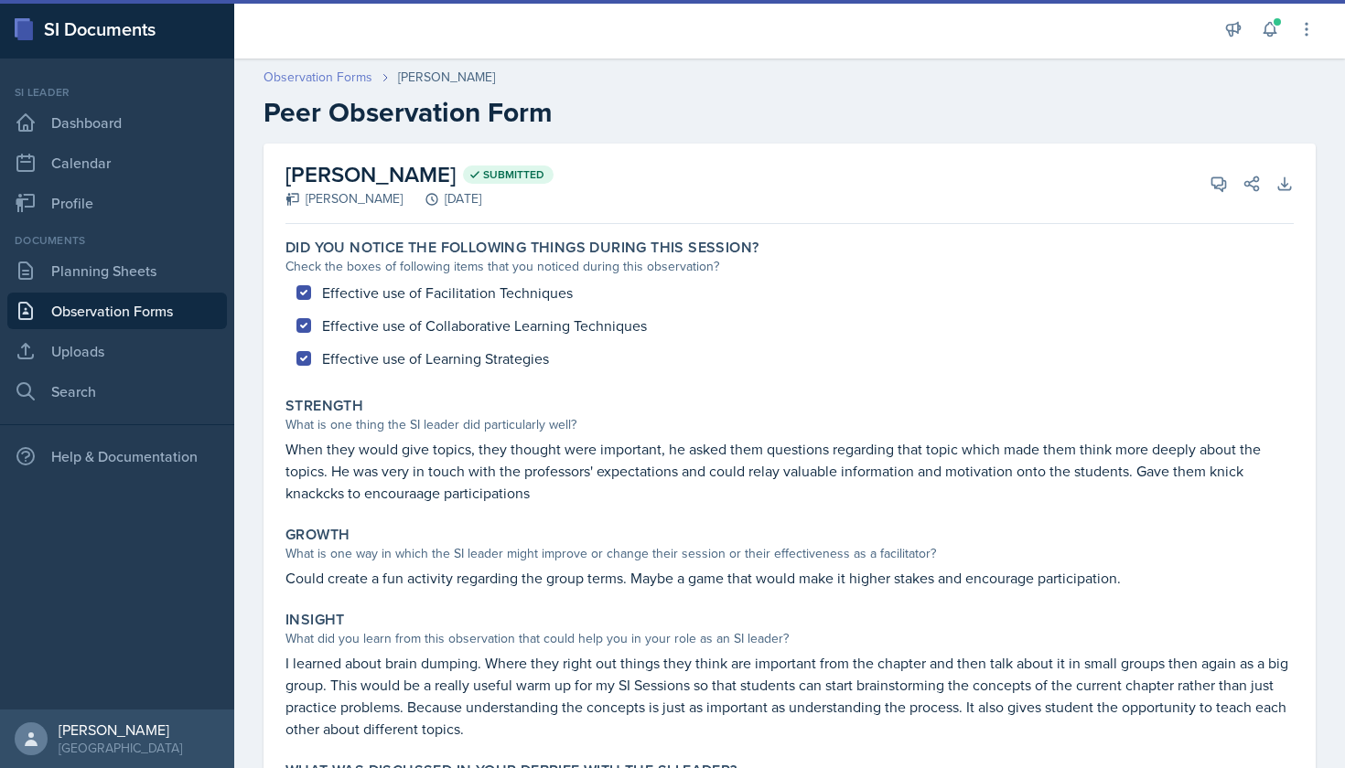  I want to click on div: What did you learn from this observation that could help you in your role as an SI leader?, so click(789, 639).